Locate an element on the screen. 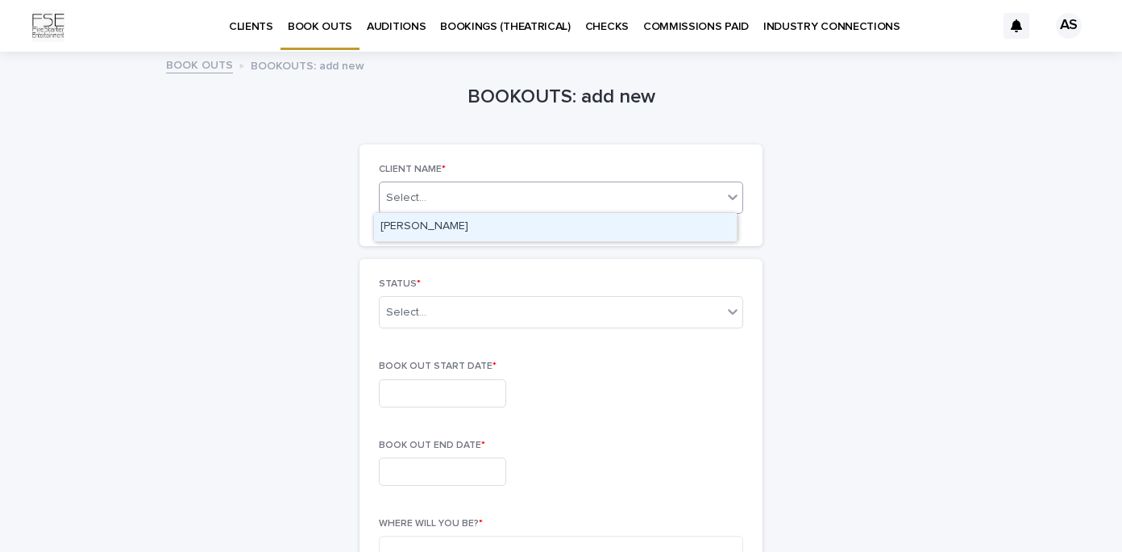  p: BOOKOUTS: add new is located at coordinates (307, 65).